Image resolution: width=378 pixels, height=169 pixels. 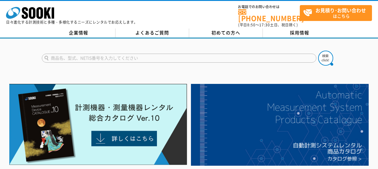 I want to click on a: 企業情報, so click(x=78, y=33).